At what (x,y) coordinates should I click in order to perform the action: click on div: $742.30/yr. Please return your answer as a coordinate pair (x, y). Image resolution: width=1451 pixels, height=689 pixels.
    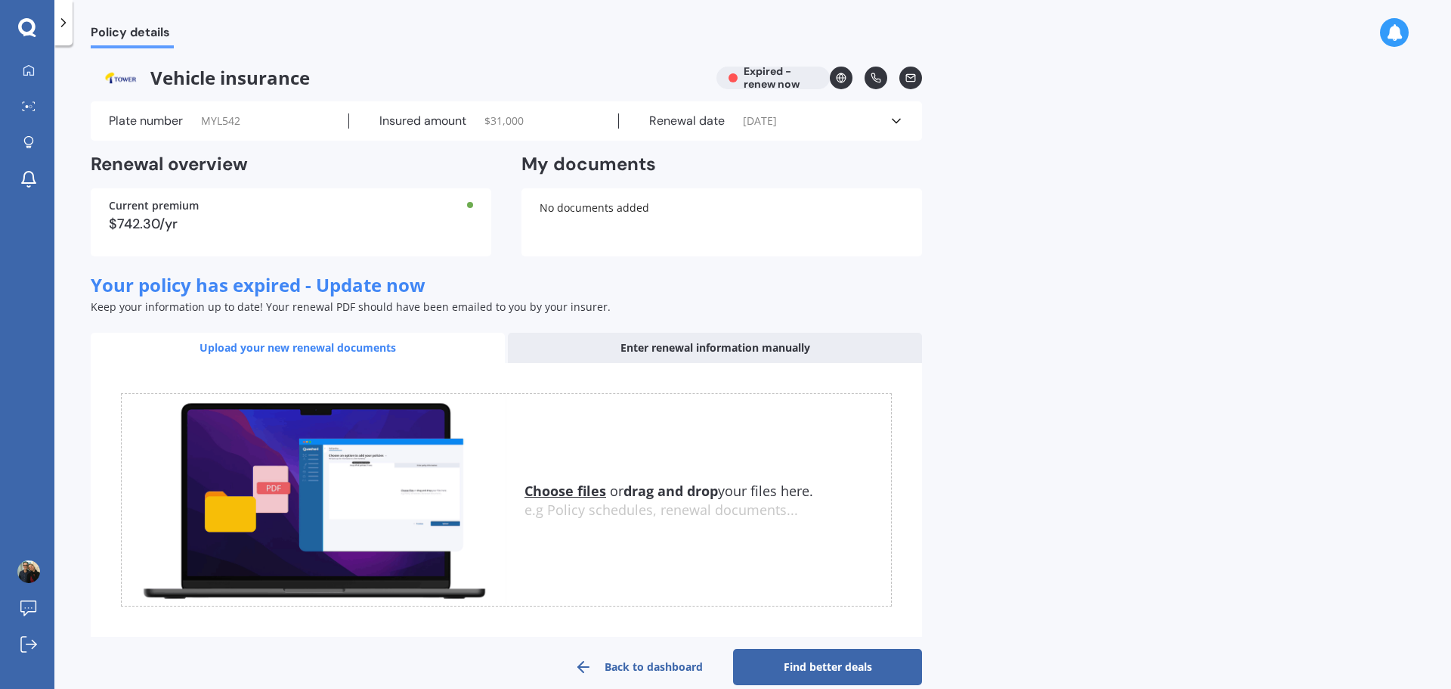
    Looking at the image, I should click on (291, 224).